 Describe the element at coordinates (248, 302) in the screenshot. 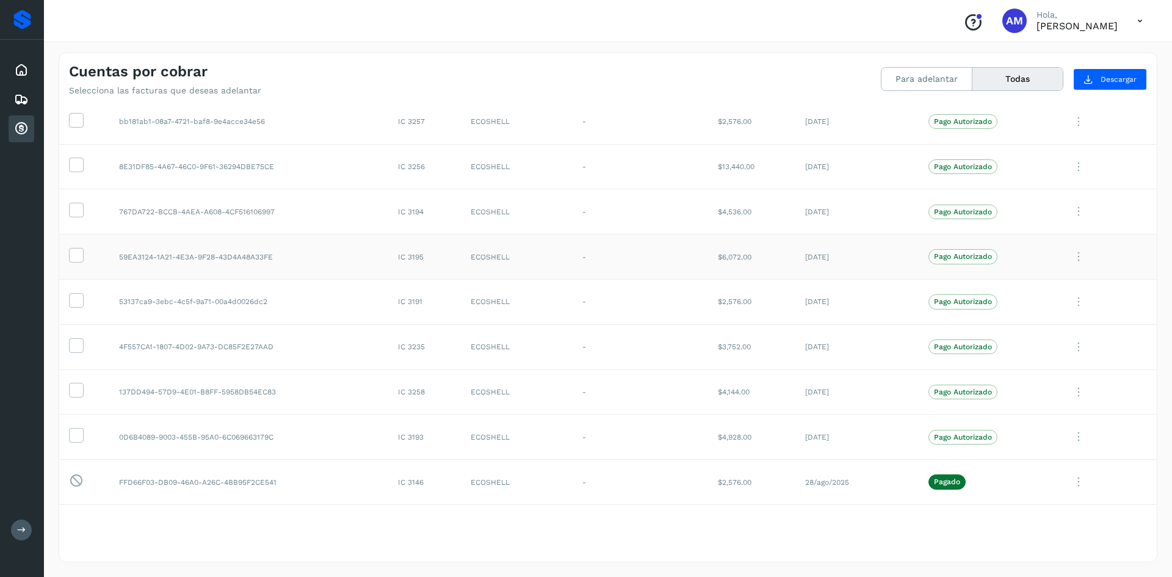

I see `td: 53137ca9-3ebc-4c5f-9a71-00a4d0026dc2` at that location.